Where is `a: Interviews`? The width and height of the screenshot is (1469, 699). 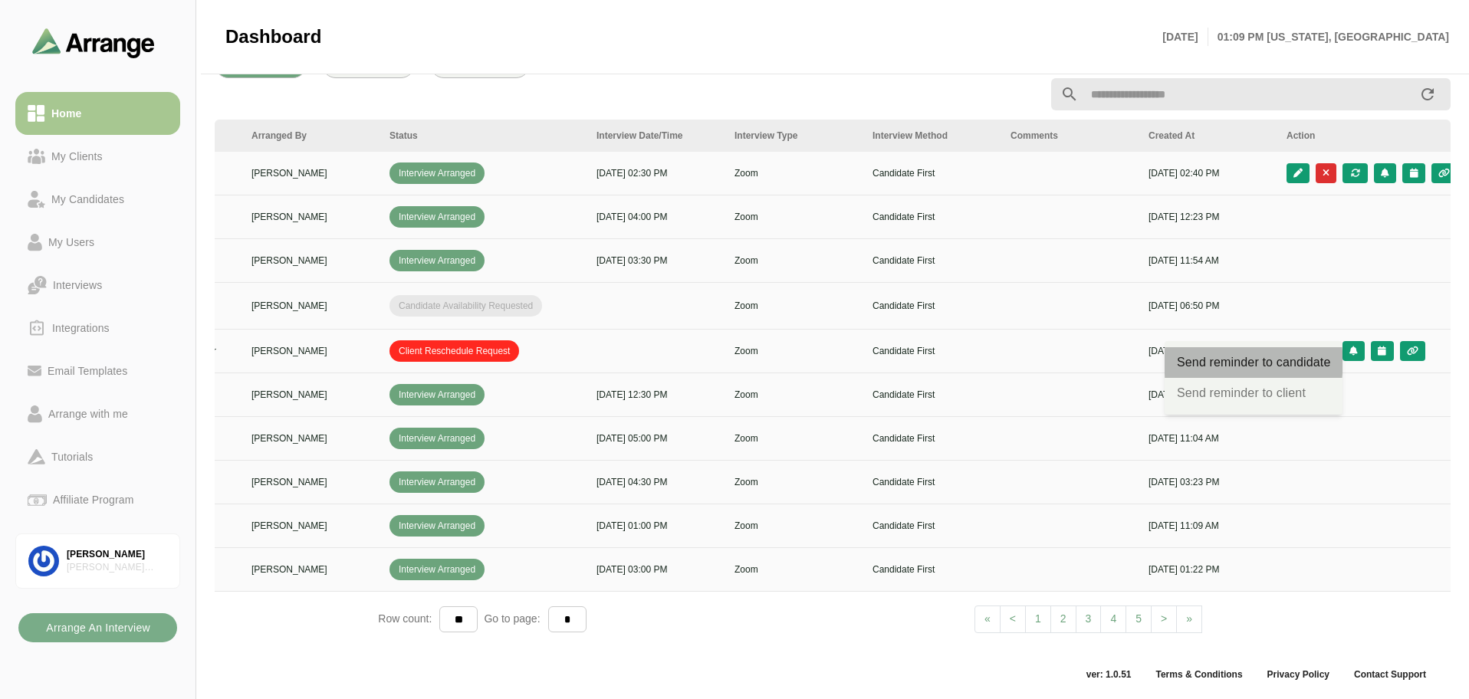 a: Interviews is located at coordinates (97, 285).